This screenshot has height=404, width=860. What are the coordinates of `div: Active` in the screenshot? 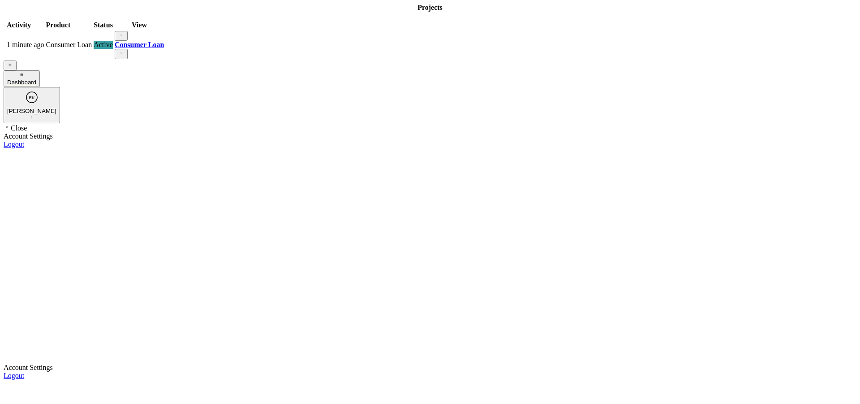 It's located at (103, 45).